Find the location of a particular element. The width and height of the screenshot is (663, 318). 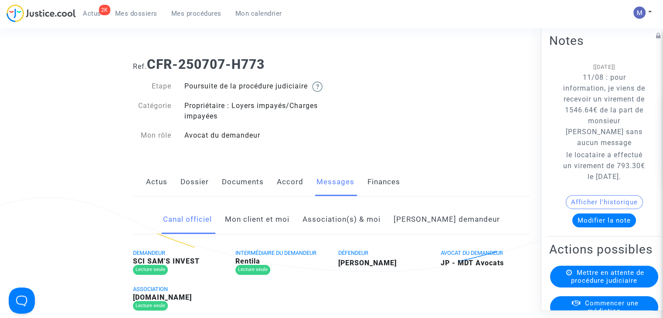

a: Accord is located at coordinates (290, 182).